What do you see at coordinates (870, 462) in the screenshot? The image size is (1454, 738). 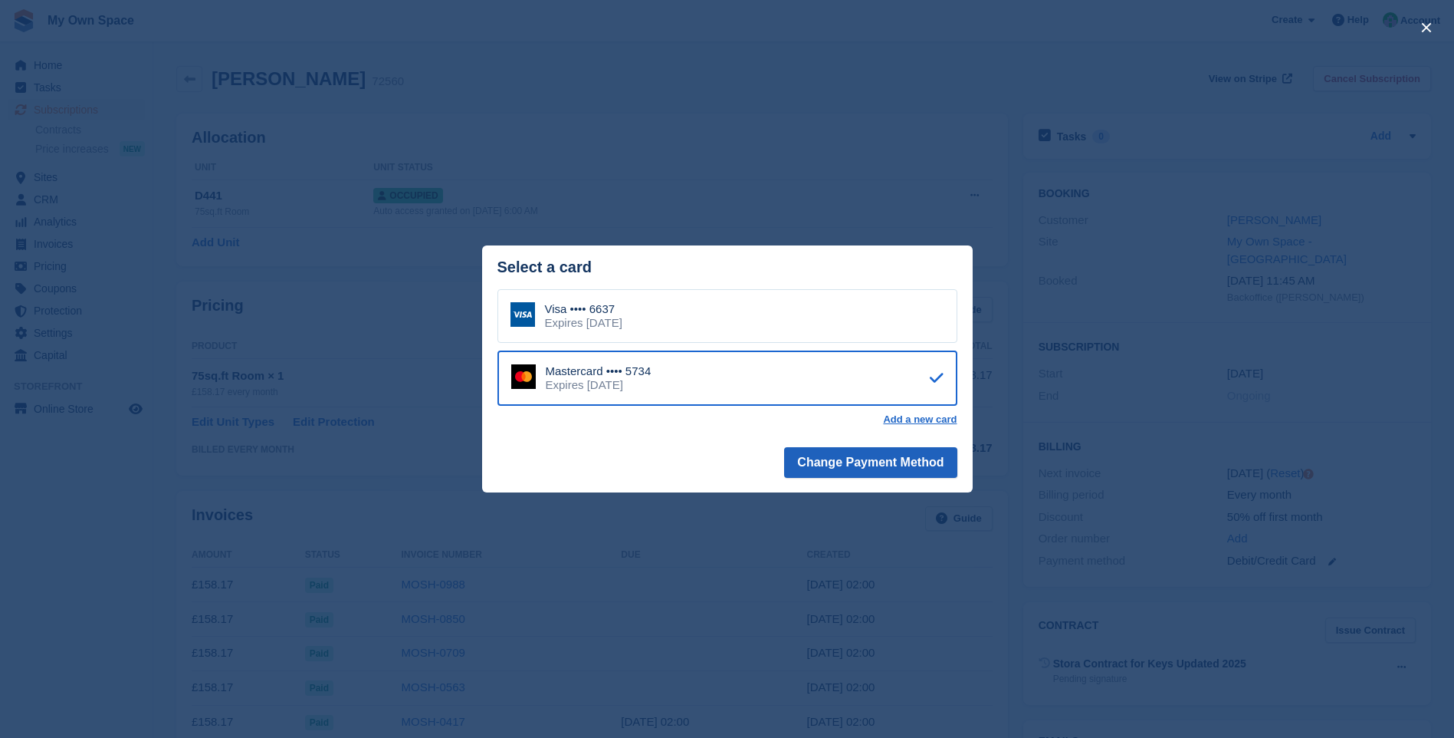 I see `button: Change Payment Method` at bounding box center [870, 462].